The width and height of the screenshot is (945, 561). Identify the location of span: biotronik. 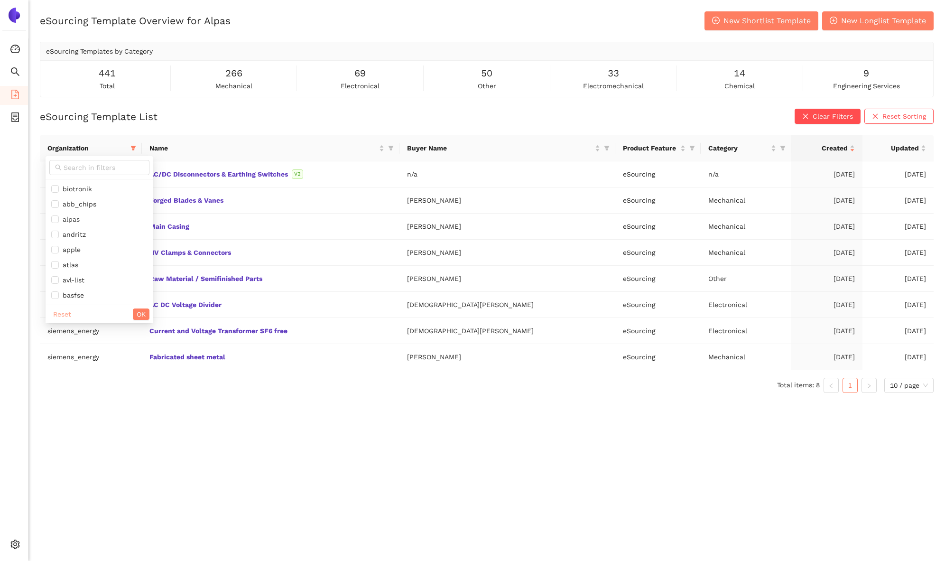
(75, 189).